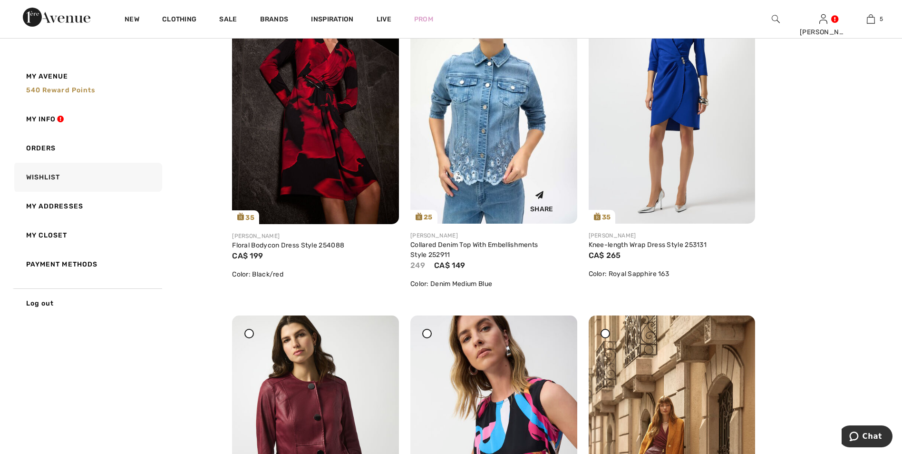 Image resolution: width=902 pixels, height=454 pixels. What do you see at coordinates (247, 255) in the screenshot?
I see `span: CA$ 199` at bounding box center [247, 255].